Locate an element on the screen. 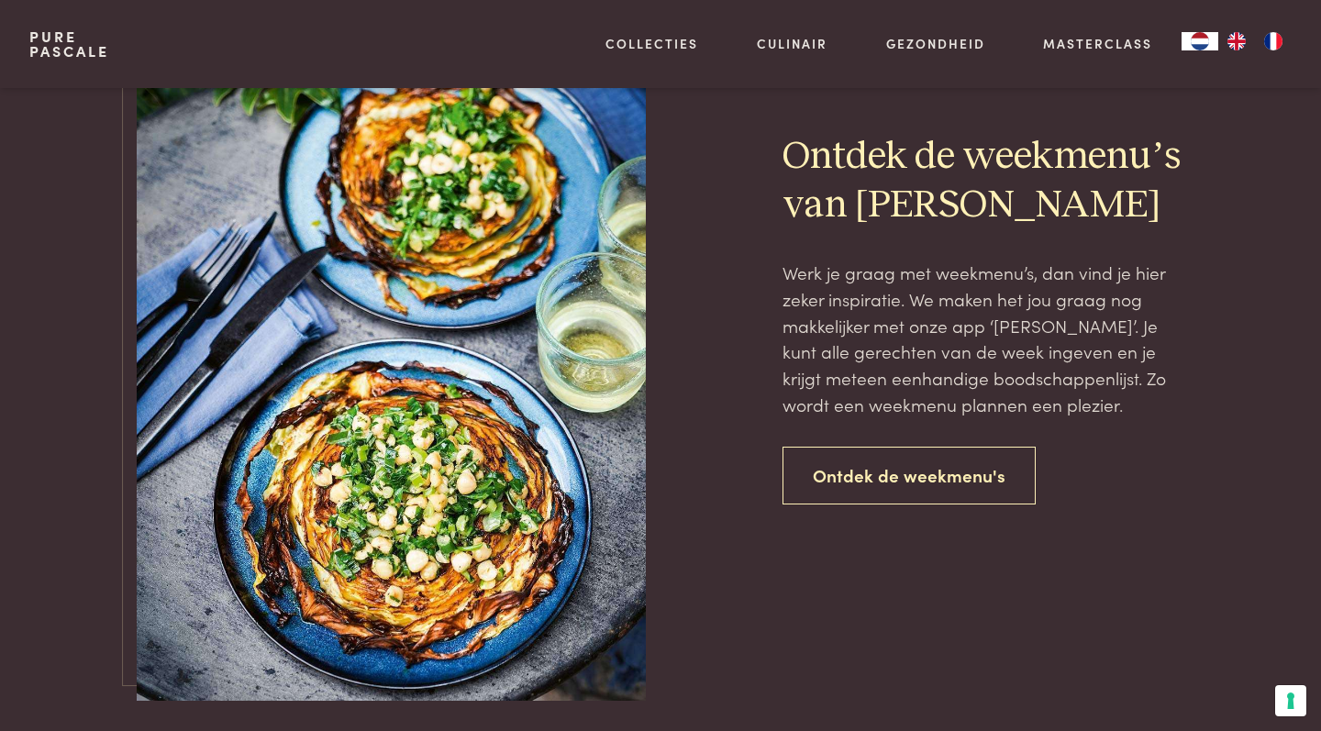 The image size is (1321, 731). ul: Language list is located at coordinates (1255, 41).